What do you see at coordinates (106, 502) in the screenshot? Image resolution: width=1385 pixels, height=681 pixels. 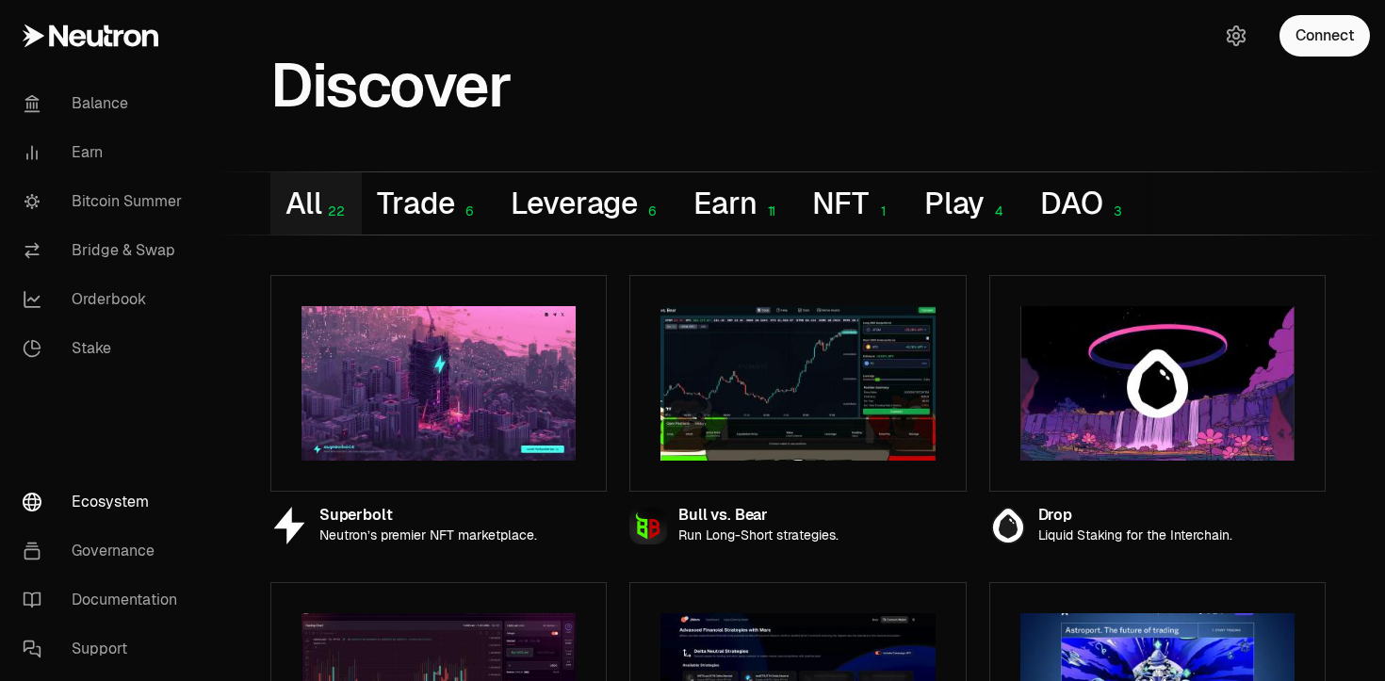 I see `a: Ecosystem` at bounding box center [106, 502].